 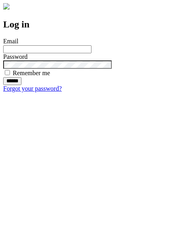 I want to click on h2: Log in, so click(x=90, y=24).